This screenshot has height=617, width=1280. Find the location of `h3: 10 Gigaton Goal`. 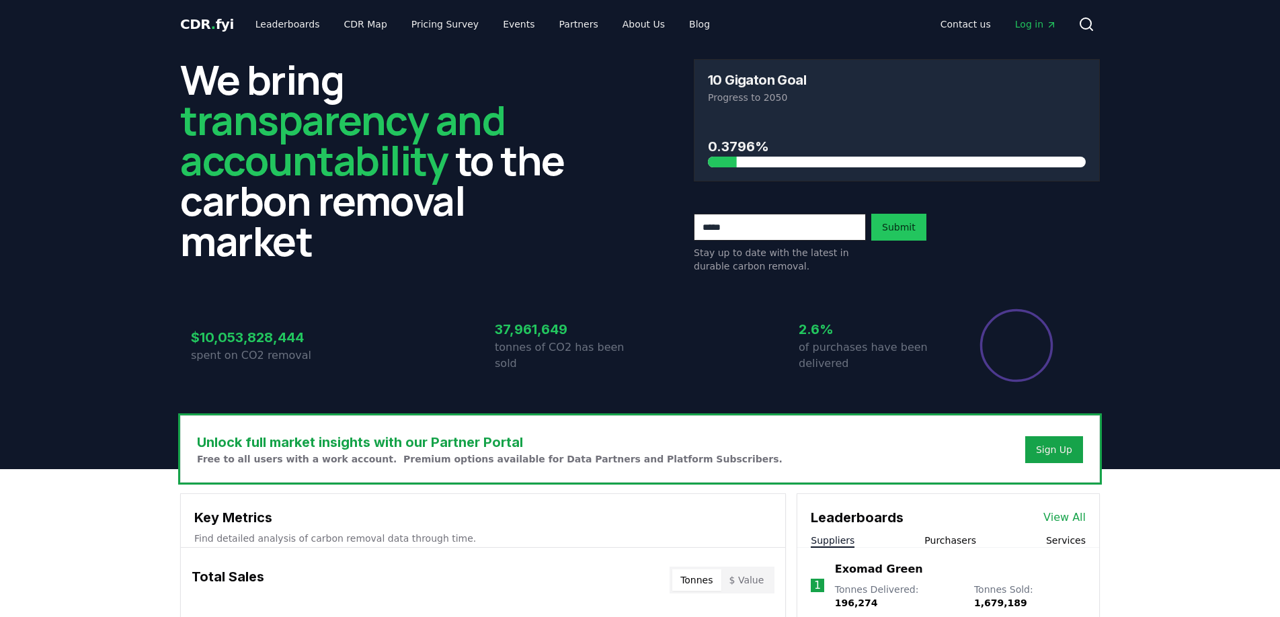

h3: 10 Gigaton Goal is located at coordinates (757, 80).